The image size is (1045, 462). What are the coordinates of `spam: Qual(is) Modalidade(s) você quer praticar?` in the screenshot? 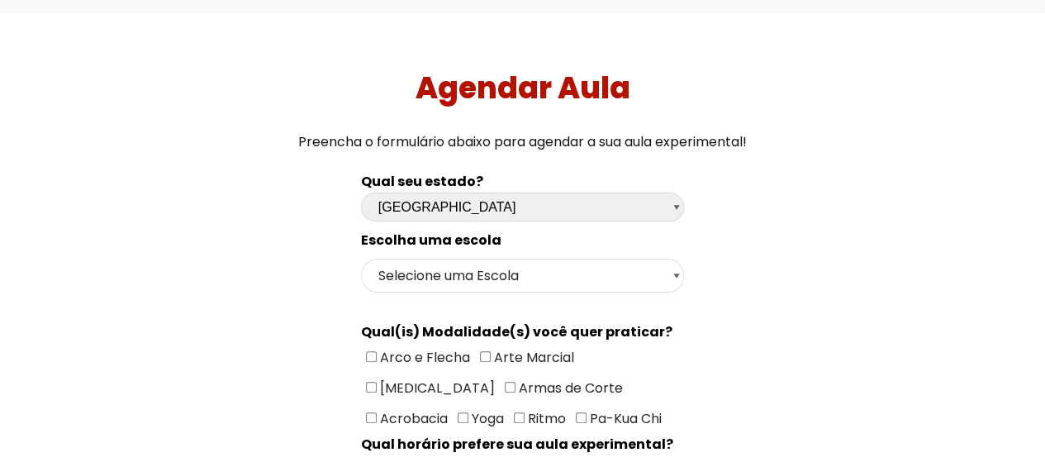 It's located at (516, 331).